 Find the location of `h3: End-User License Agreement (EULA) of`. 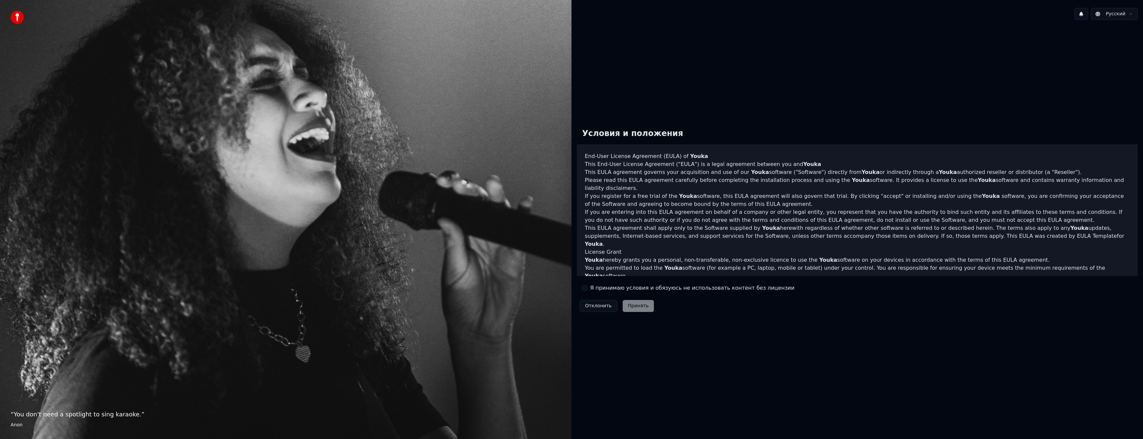

h3: End-User License Agreement (EULA) of is located at coordinates (857, 156).